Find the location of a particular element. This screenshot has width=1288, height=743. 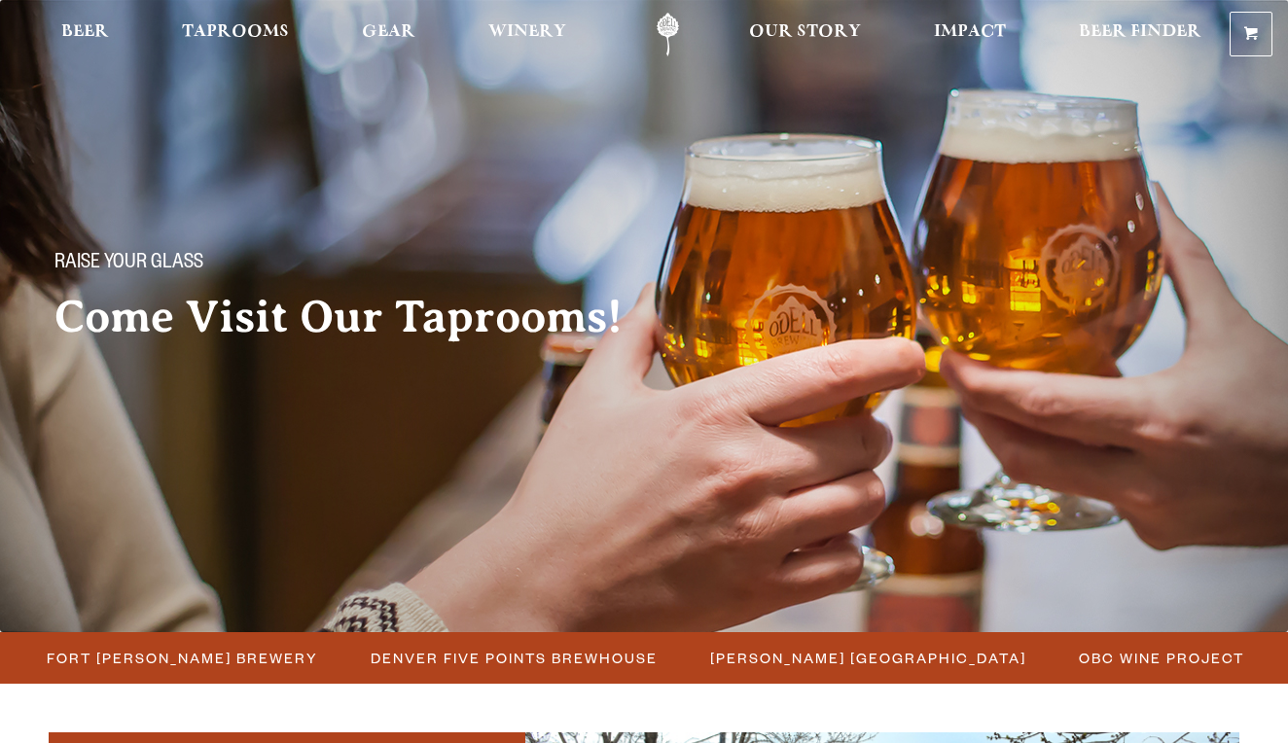

span: OBC Wine Project is located at coordinates (1162, 658).